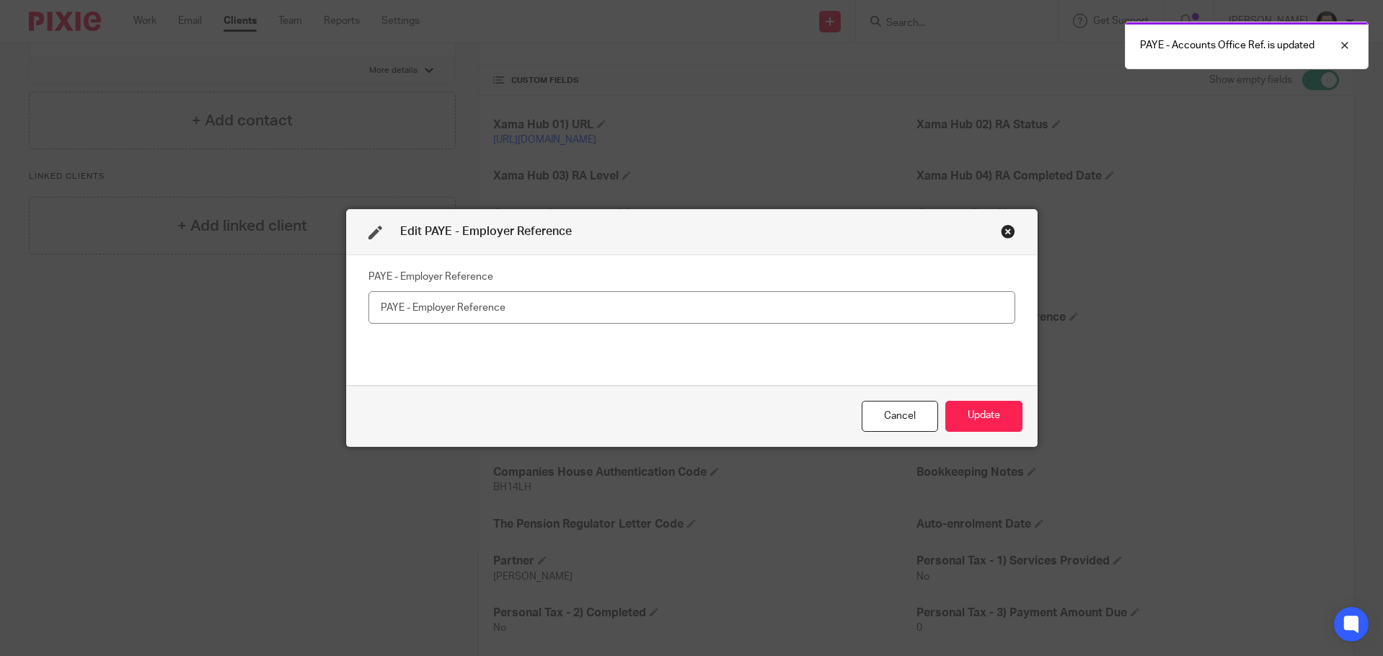 This screenshot has height=656, width=1383. What do you see at coordinates (984, 416) in the screenshot?
I see `button: Update` at bounding box center [984, 416].